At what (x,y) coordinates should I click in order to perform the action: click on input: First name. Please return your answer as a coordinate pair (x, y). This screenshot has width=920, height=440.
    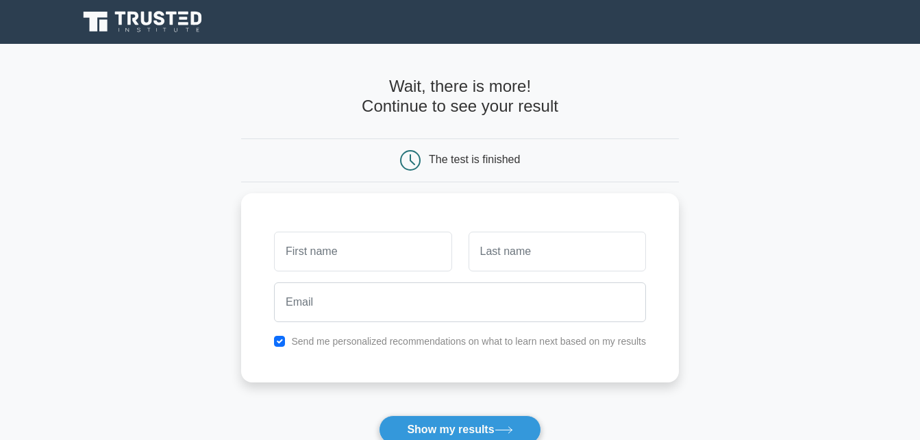
    Looking at the image, I should click on (362, 251).